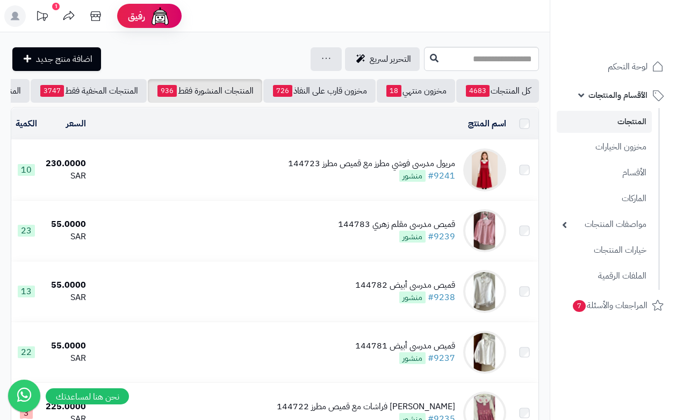  What do you see at coordinates (397, 224) in the screenshot?
I see `div: قميص مدرسي مقلم زهري 144783` at bounding box center [397, 224].